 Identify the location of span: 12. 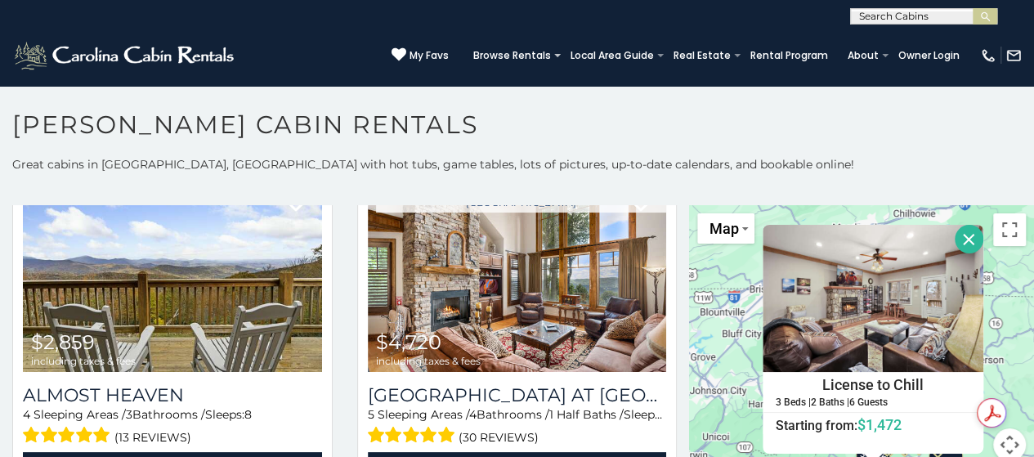
(668, 414).